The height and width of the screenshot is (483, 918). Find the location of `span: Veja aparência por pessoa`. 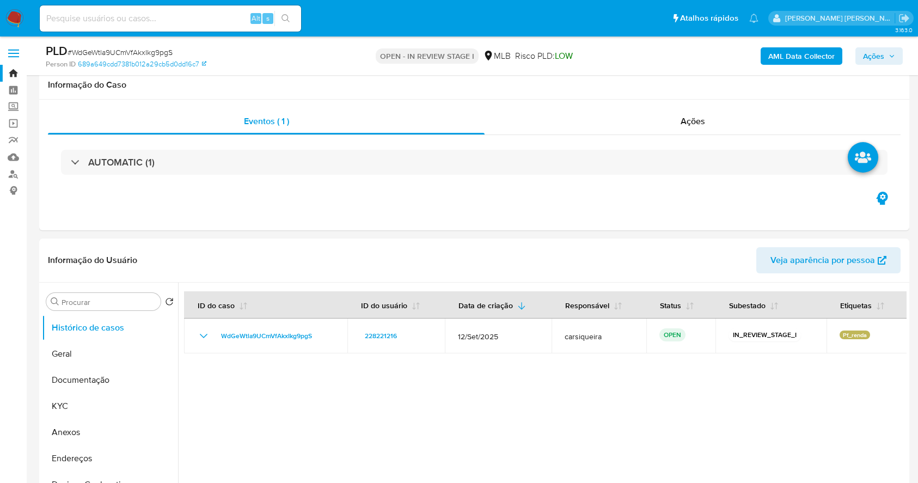

span: Veja aparência por pessoa is located at coordinates (822, 260).